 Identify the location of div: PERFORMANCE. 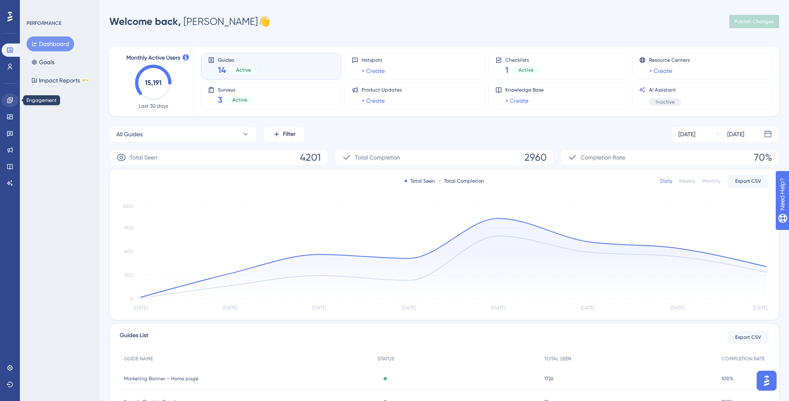
(44, 23).